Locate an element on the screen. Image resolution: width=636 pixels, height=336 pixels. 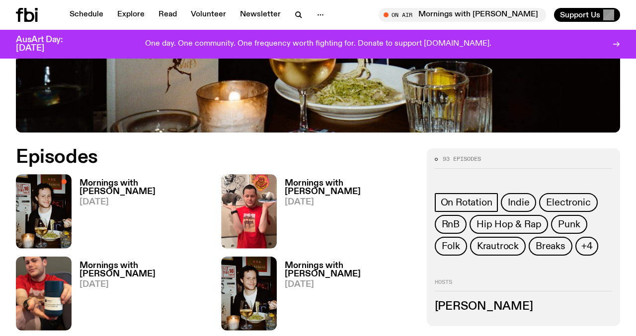
a: RnB is located at coordinates (451, 225).